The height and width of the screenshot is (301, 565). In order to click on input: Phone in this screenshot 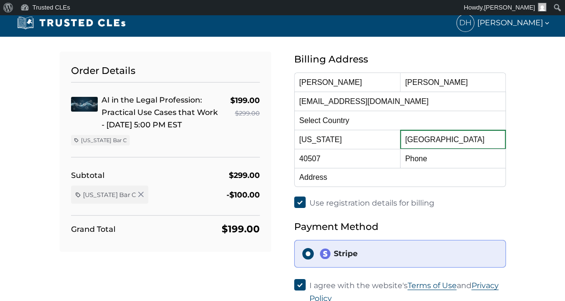, I will do `click(453, 158)`.